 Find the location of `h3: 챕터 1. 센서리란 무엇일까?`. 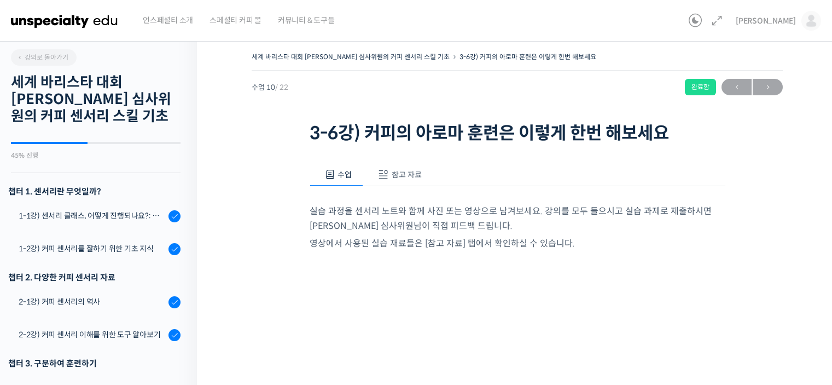

h3: 챕터 1. 센서리란 무엇일까? is located at coordinates (94, 191).